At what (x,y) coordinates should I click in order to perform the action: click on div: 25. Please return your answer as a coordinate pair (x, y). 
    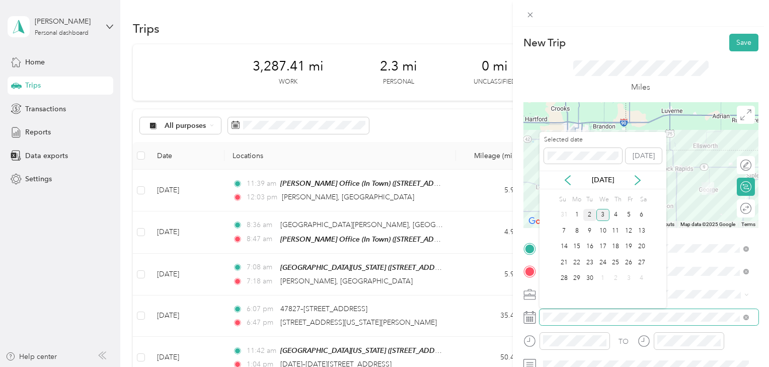
    Looking at the image, I should click on (616, 262).